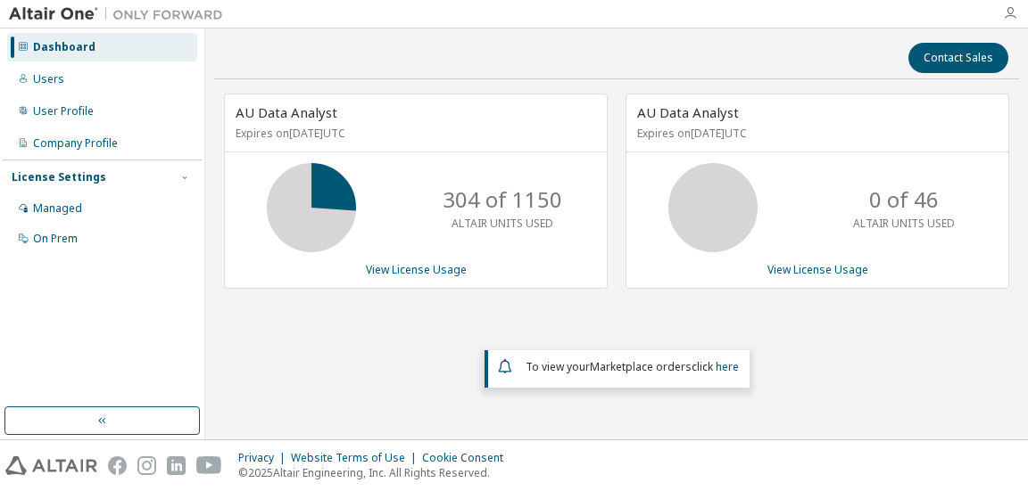 This screenshot has height=491, width=1028. I want to click on img: linkedin.svg, so click(176, 466).